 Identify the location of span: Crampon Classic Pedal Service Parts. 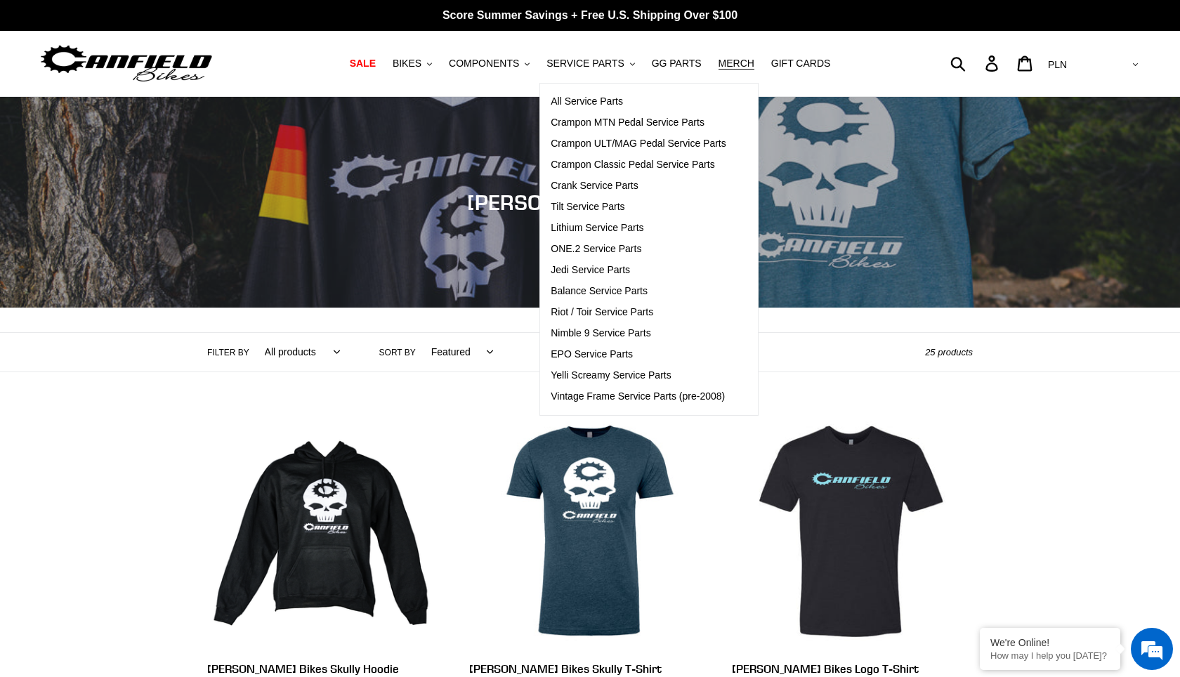
(632, 164).